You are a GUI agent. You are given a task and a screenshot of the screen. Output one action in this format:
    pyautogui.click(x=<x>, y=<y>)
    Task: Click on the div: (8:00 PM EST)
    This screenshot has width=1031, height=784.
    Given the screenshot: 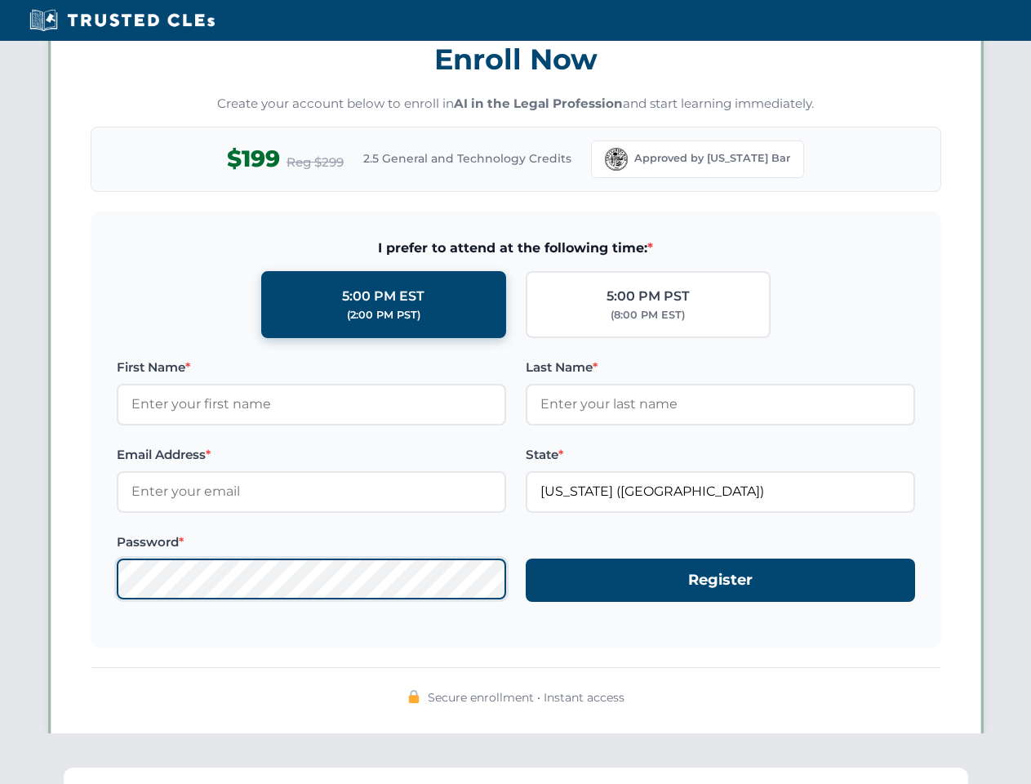 What is the action you would take?
    pyautogui.click(x=647, y=315)
    